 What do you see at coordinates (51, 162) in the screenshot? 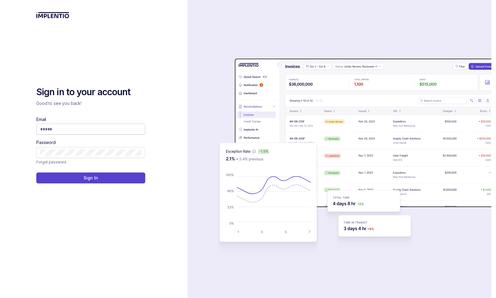
I see `a: Link Forgot password` at bounding box center [51, 162].